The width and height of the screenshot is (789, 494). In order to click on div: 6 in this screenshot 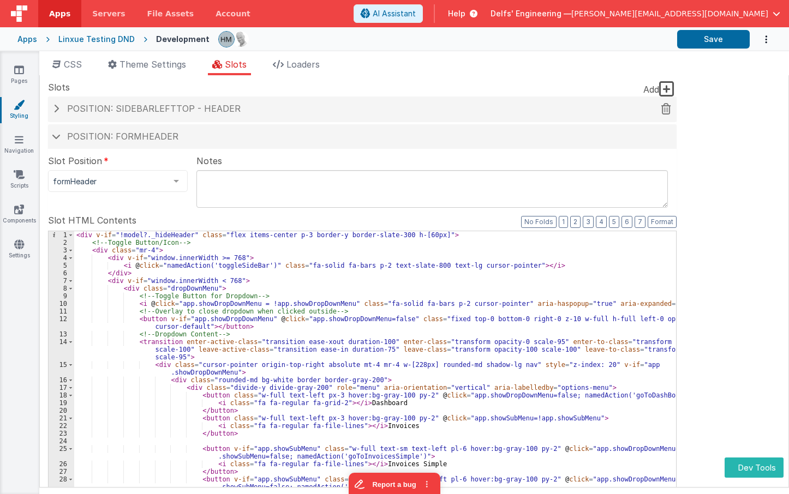, I will do `click(61, 273)`.